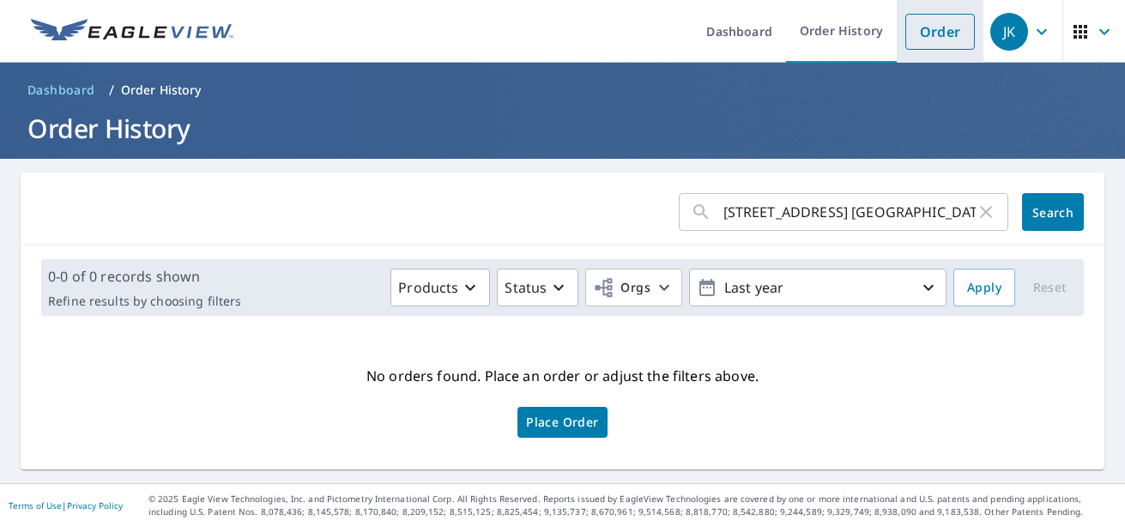  What do you see at coordinates (428, 287) in the screenshot?
I see `p: Products` at bounding box center [428, 287].